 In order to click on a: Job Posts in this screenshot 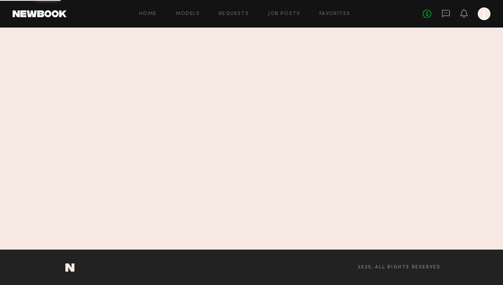, I will do `click(284, 14)`.